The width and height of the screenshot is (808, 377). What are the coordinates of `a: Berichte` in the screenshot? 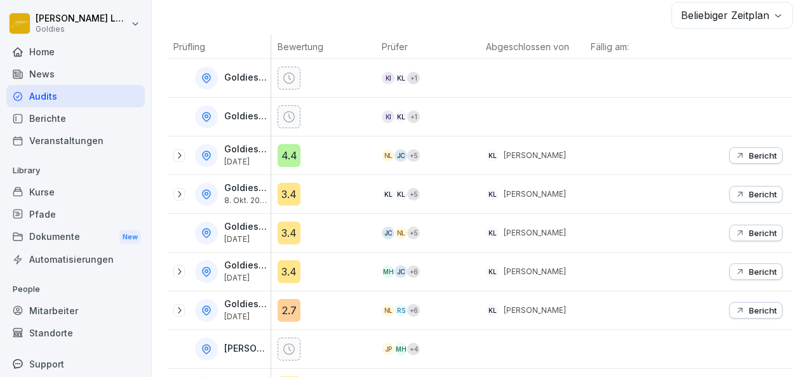 It's located at (76, 118).